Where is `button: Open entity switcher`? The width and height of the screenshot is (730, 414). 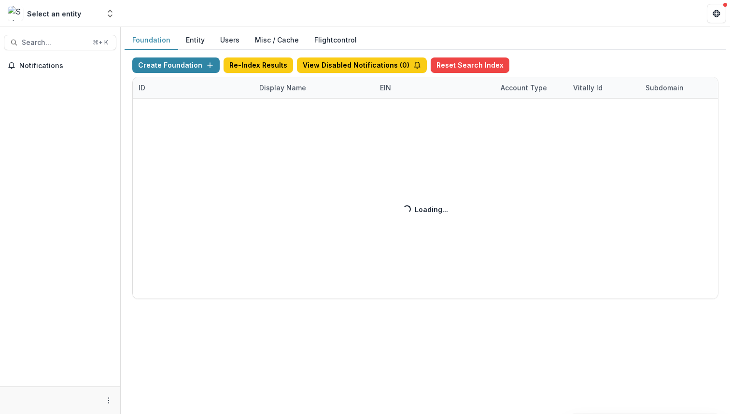
button: Open entity switcher is located at coordinates (110, 14).